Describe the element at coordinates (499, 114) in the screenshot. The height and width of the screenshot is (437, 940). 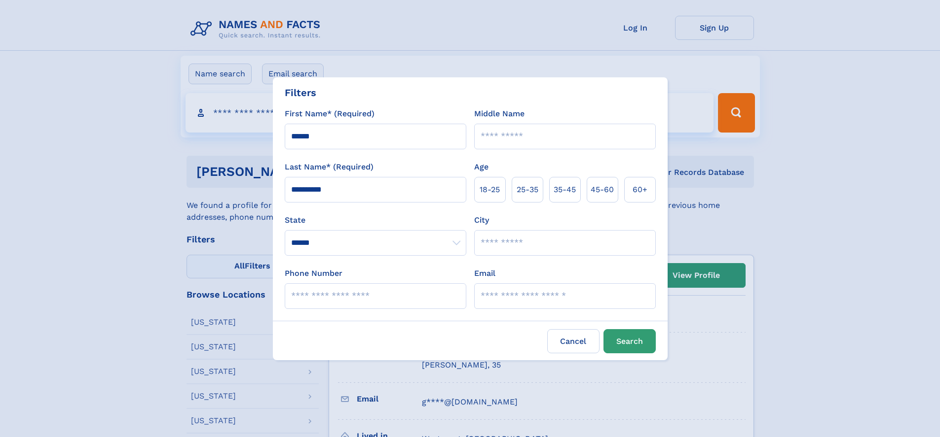
I see `label: Middle Name` at that location.